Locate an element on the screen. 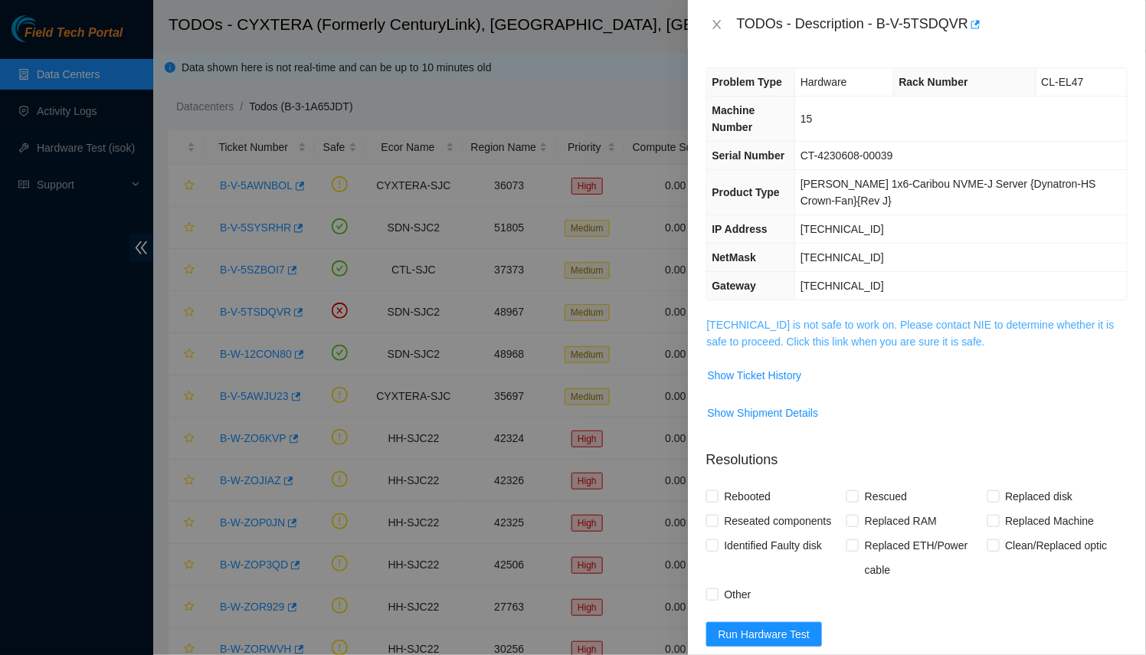 The width and height of the screenshot is (1146, 655). button: Show Shipment Details is located at coordinates (763, 413).